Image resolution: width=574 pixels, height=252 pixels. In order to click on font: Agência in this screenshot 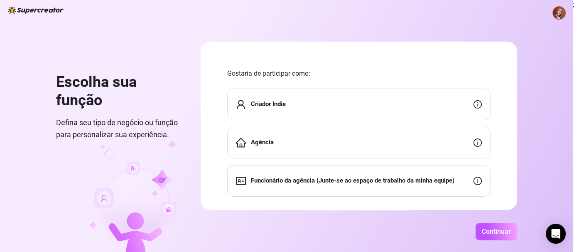, I will do `click(262, 142)`.